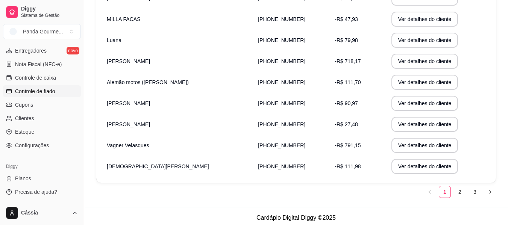 Image resolution: width=508 pixels, height=225 pixels. I want to click on a: Entregadoresnovo, so click(42, 51).